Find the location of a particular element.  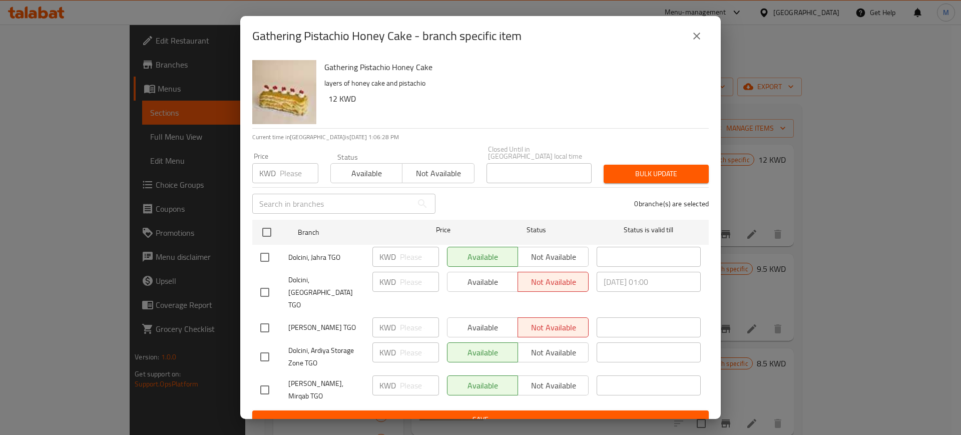

span: Not available is located at coordinates (438, 173).